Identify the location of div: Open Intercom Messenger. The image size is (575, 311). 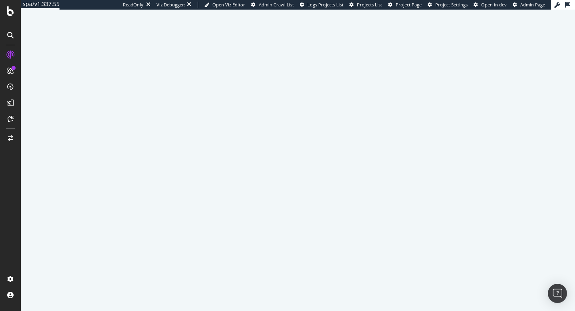
(557, 293).